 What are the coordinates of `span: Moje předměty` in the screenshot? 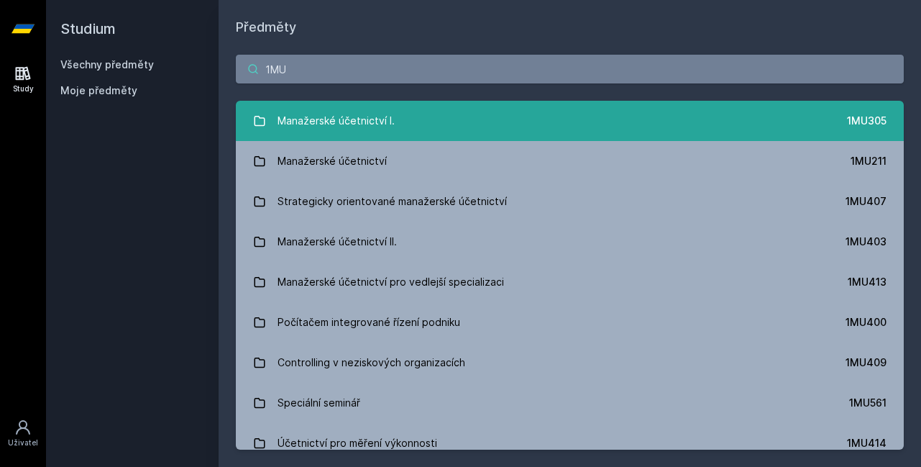 It's located at (99, 91).